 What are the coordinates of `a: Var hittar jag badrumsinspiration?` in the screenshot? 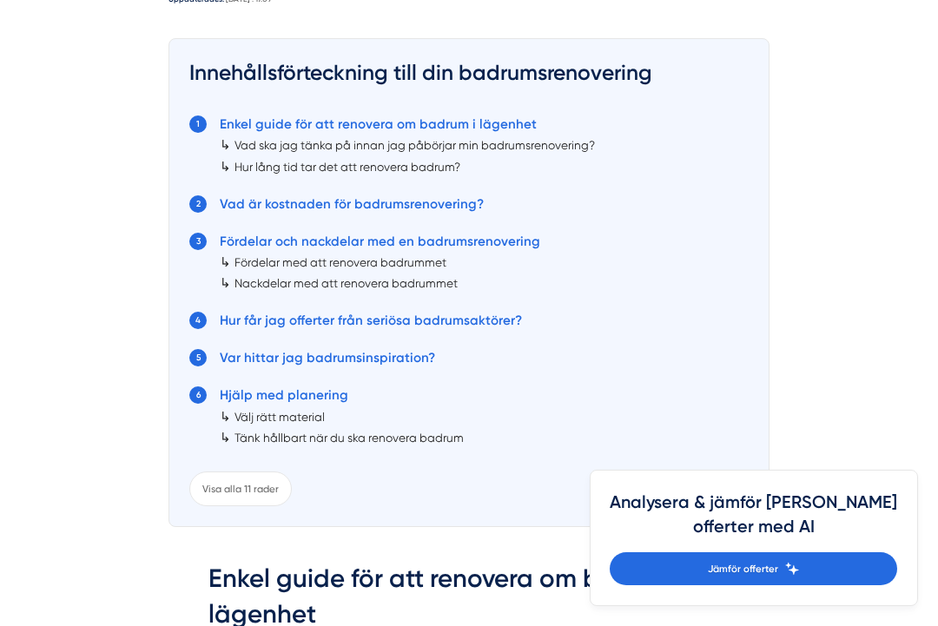 It's located at (327, 358).